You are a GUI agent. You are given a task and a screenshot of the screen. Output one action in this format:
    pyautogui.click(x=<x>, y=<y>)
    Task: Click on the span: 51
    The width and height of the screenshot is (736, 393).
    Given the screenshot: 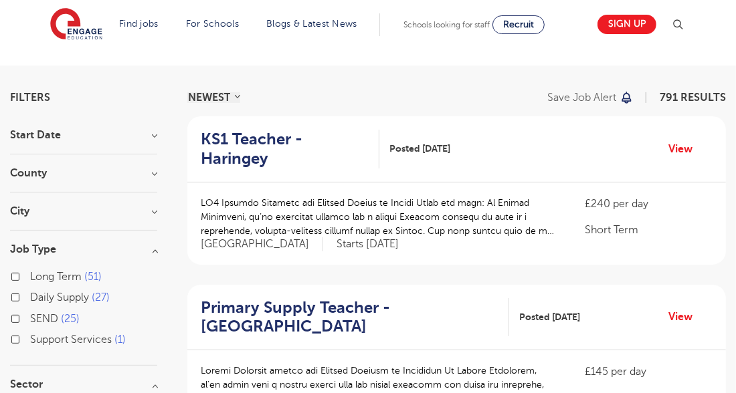 What is the action you would take?
    pyautogui.click(x=93, y=277)
    